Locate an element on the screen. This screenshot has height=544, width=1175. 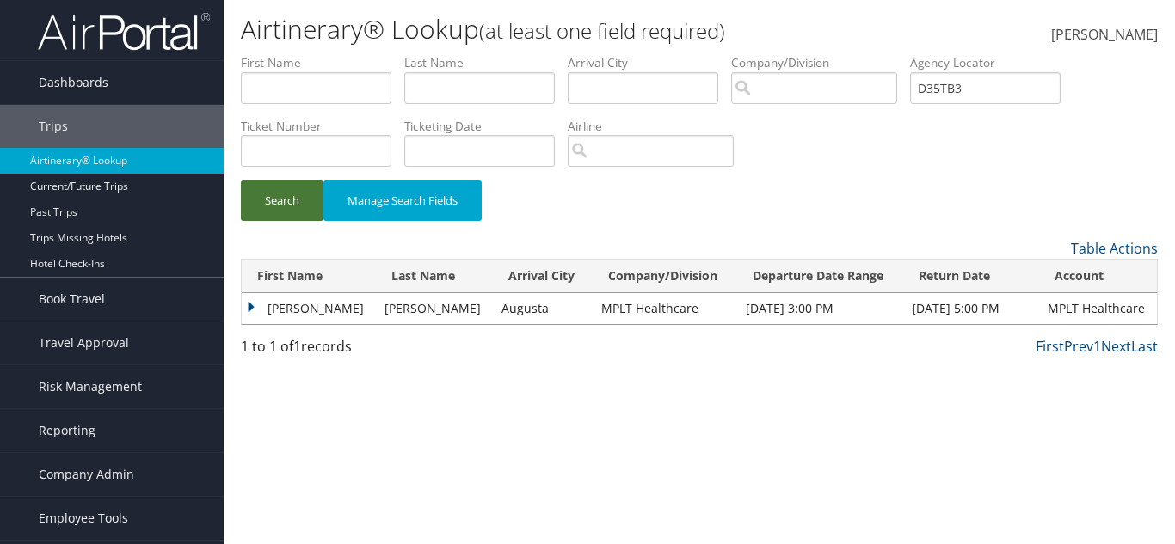
label: Company/Division is located at coordinates (821, 63).